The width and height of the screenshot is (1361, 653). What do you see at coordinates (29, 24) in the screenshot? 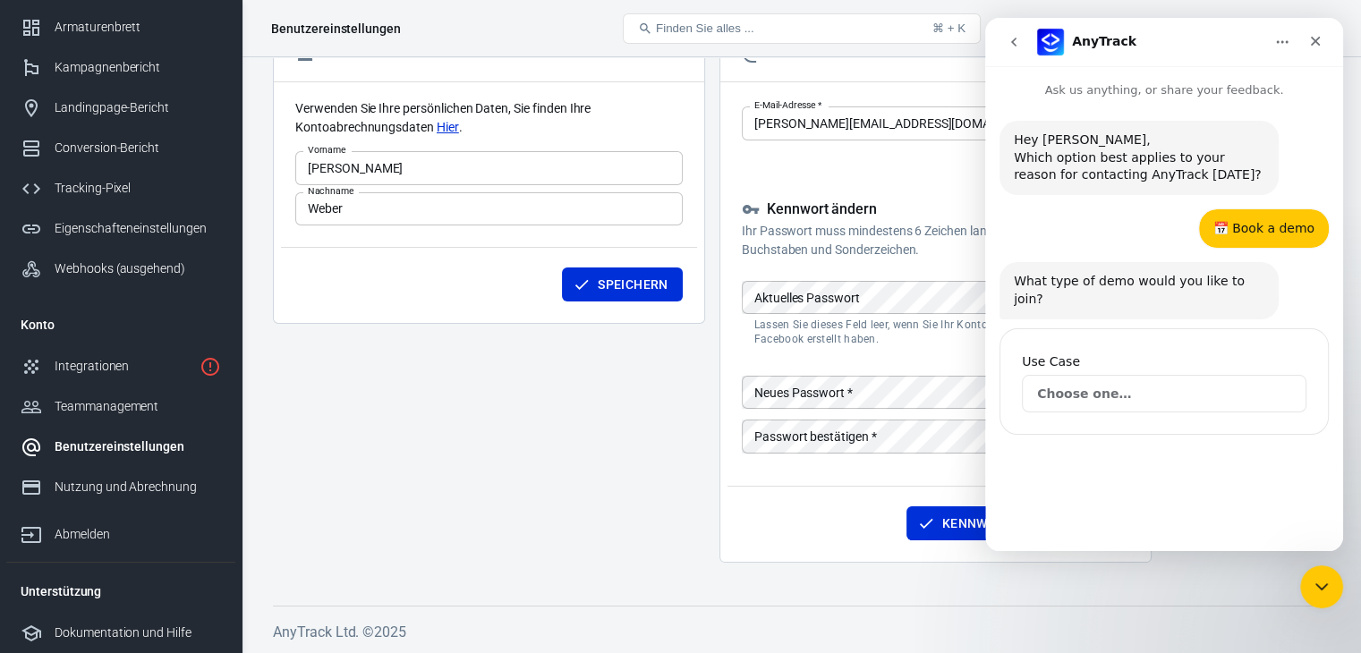
I see `button: go back` at bounding box center [29, 24].